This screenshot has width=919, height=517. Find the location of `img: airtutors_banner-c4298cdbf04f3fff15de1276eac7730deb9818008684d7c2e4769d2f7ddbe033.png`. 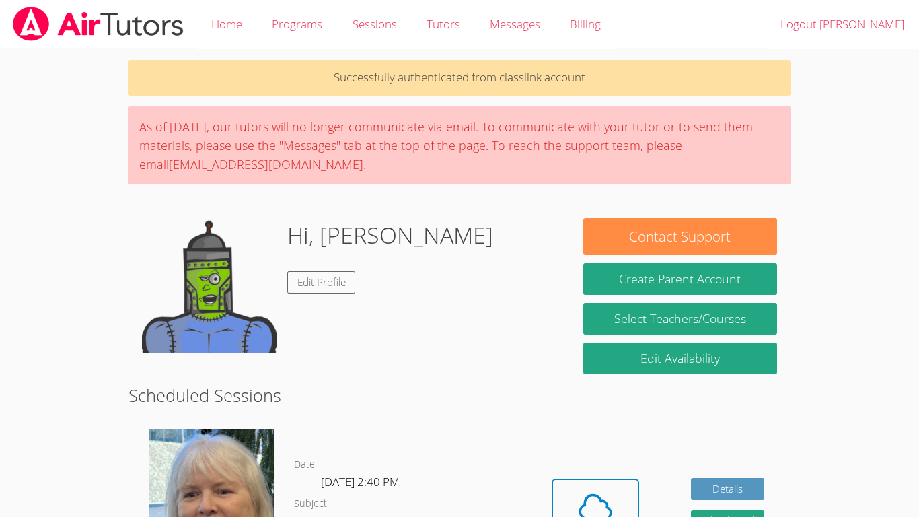

img: airtutors_banner-c4298cdbf04f3fff15de1276eac7730deb9818008684d7c2e4769d2f7ddbe033.png is located at coordinates (98, 24).